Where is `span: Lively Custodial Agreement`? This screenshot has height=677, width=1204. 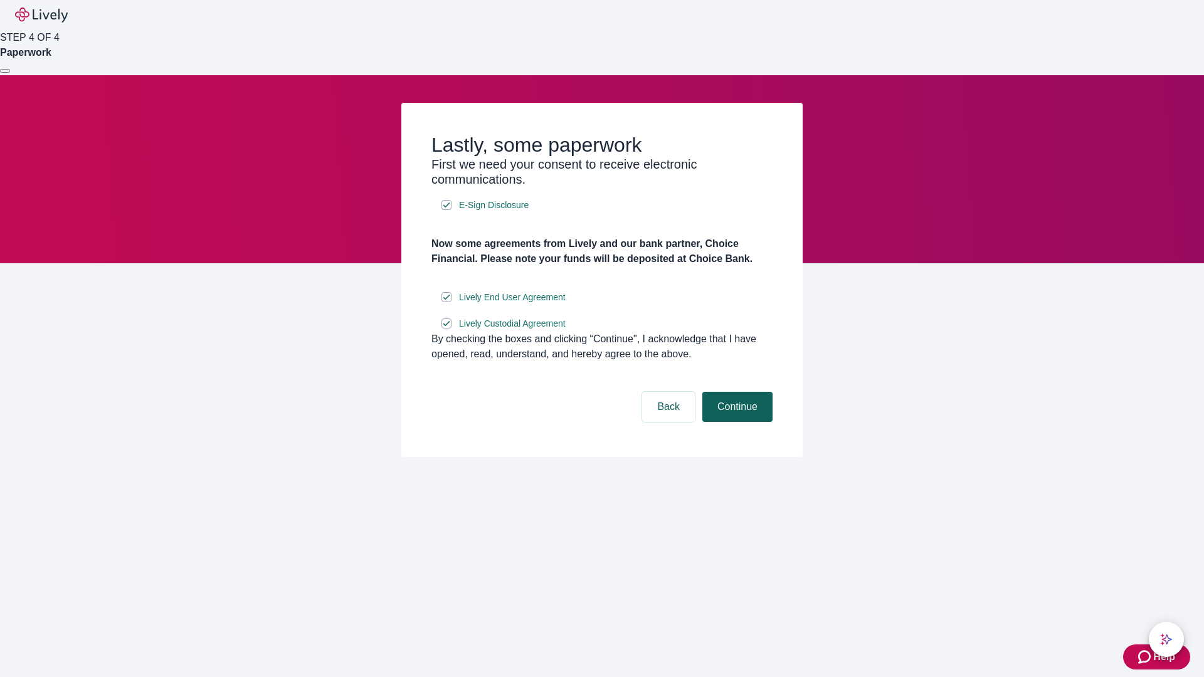
span: Lively Custodial Agreement is located at coordinates (512, 324).